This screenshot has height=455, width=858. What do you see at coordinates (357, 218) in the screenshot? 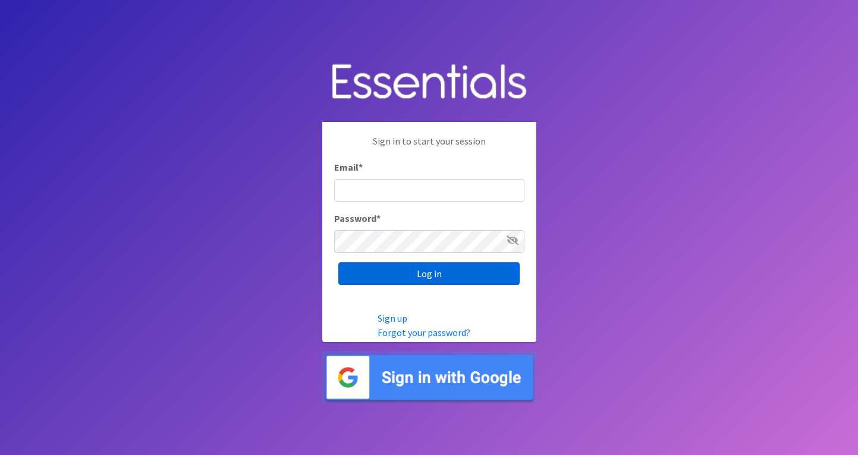
I see `label: Password` at bounding box center [357, 218].